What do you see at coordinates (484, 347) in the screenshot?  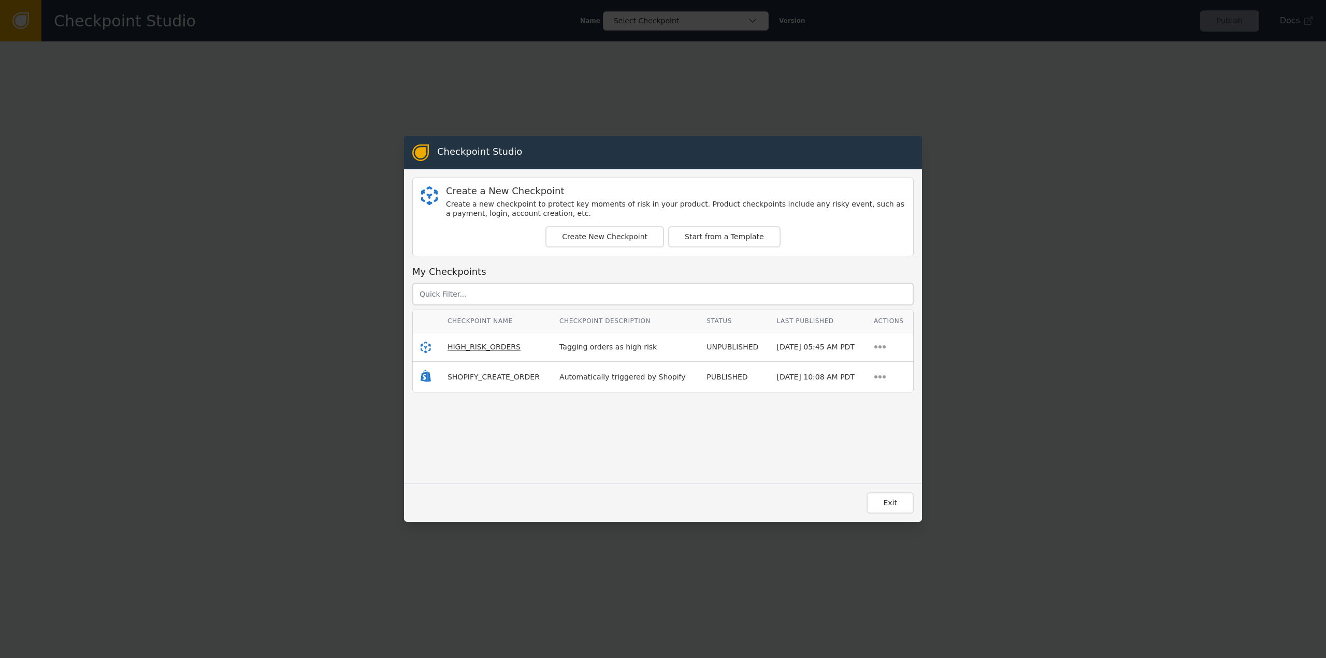 I see `span: HIGH_RISK_ORDERS` at bounding box center [484, 347].